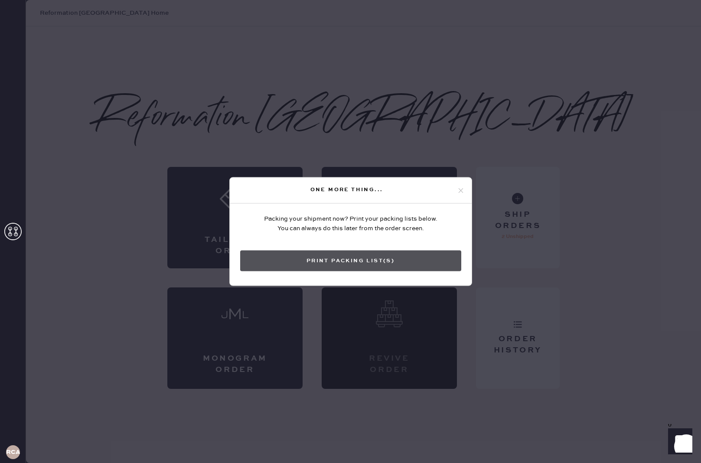  I want to click on div: One more thing..., so click(347, 190).